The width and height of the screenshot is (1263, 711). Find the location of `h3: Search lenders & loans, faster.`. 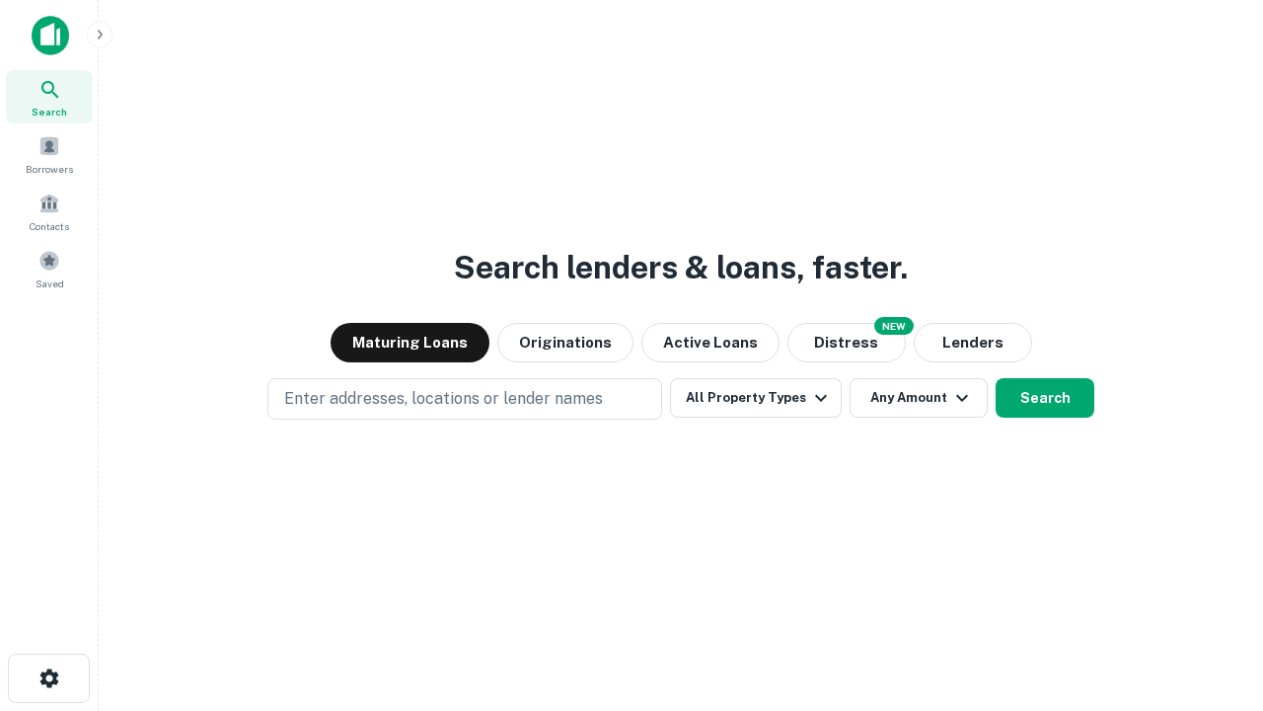

h3: Search lenders & loans, faster. is located at coordinates (681, 267).